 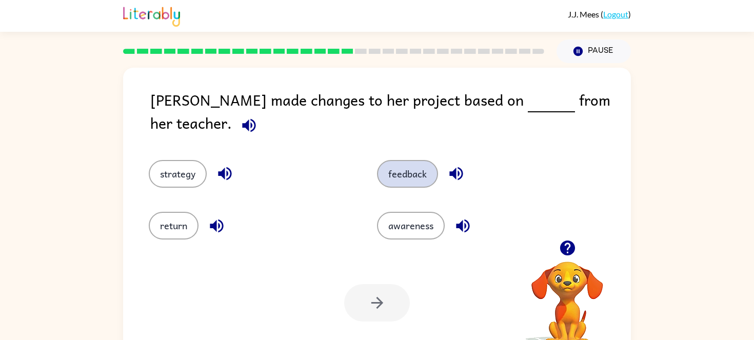 What do you see at coordinates (407, 174) in the screenshot?
I see `button: feedback` at bounding box center [407, 174].